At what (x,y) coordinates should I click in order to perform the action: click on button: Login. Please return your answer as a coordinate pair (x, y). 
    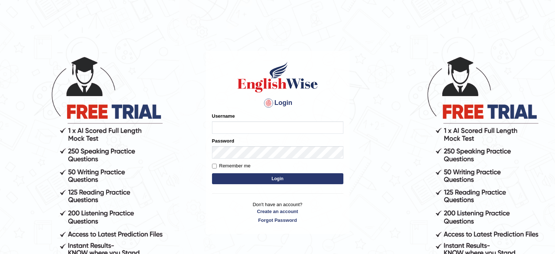
    Looking at the image, I should click on (278, 178).